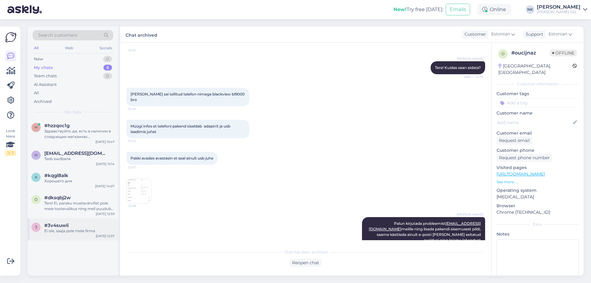  Describe the element at coordinates (530, 10) in the screenshot. I see `div: NK` at that location.